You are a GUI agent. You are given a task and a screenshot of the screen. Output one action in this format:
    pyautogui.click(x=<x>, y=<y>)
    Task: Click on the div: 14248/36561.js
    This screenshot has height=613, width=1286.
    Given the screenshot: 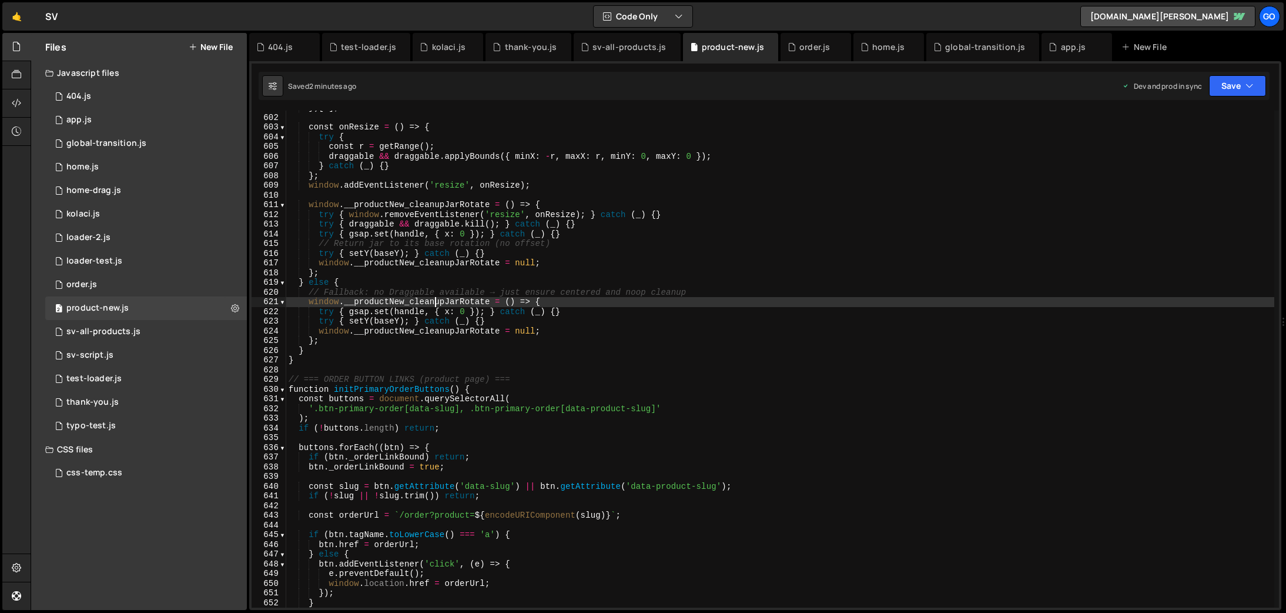 What is the action you would take?
    pyautogui.click(x=146, y=355)
    